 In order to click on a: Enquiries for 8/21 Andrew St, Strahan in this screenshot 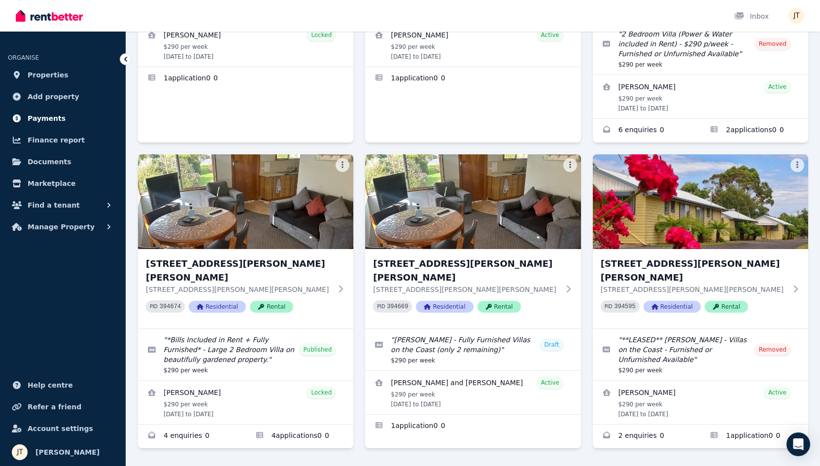, I will do `click(647, 436)`.